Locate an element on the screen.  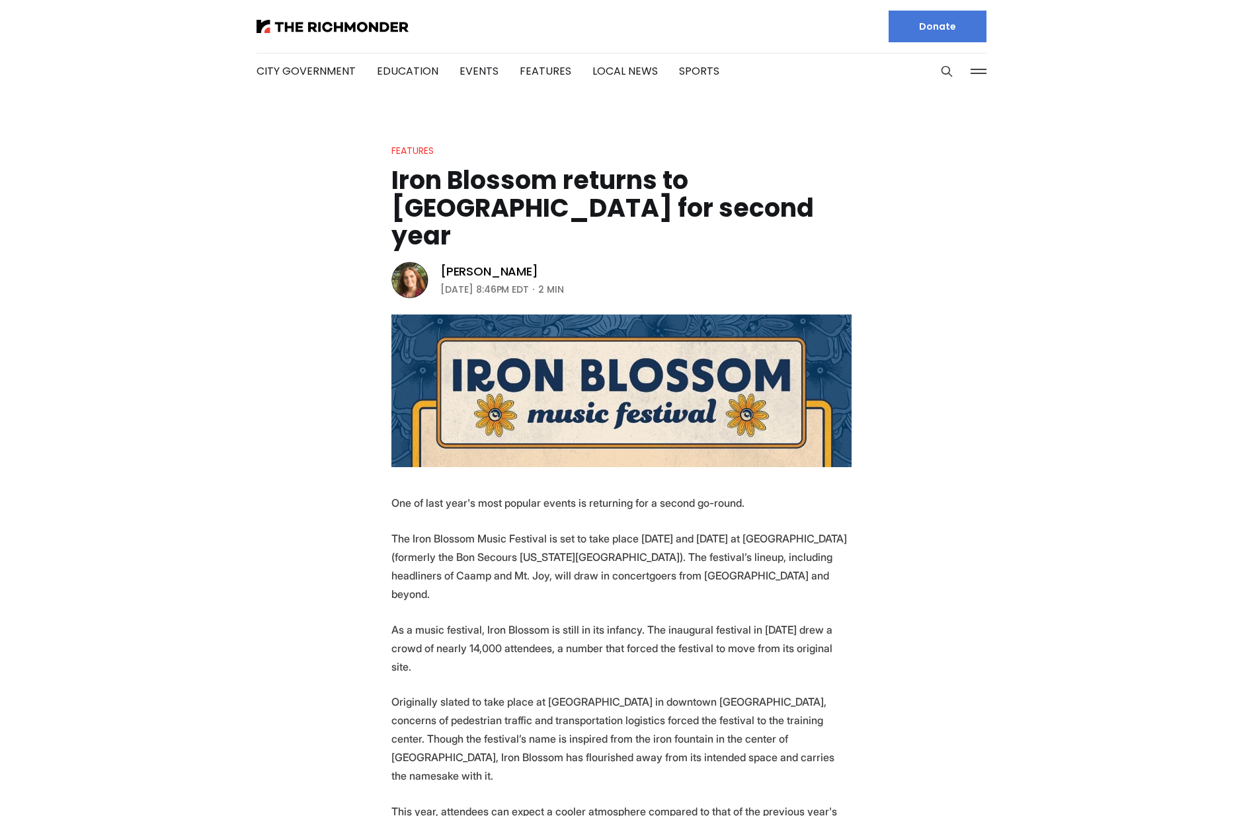
a: Sports is located at coordinates (699, 71).